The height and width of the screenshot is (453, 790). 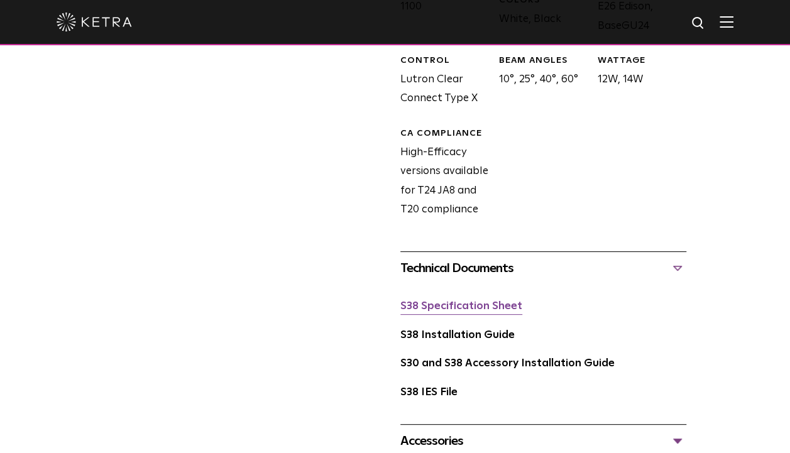 I want to click on div: 10°, 25°, 40°, 60°, so click(x=539, y=82).